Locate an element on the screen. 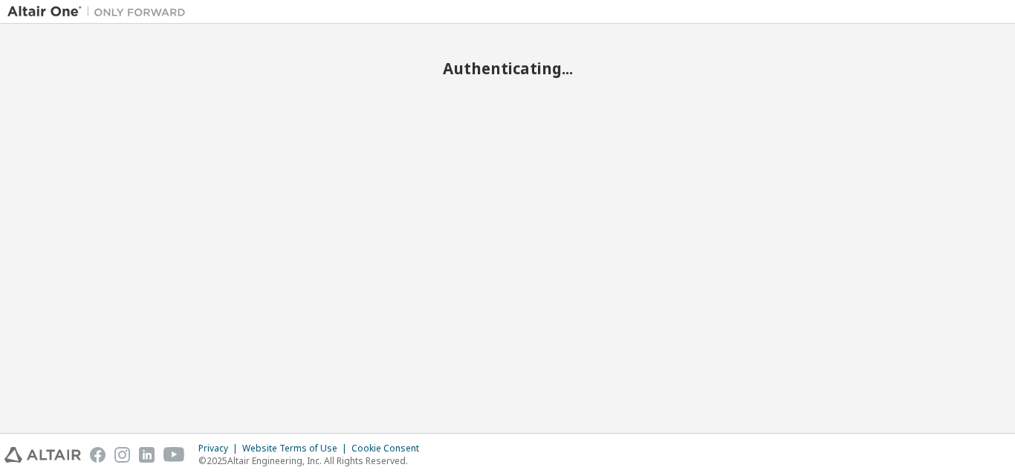 Image resolution: width=1015 pixels, height=476 pixels. div: Website Terms of Use is located at coordinates (296, 449).